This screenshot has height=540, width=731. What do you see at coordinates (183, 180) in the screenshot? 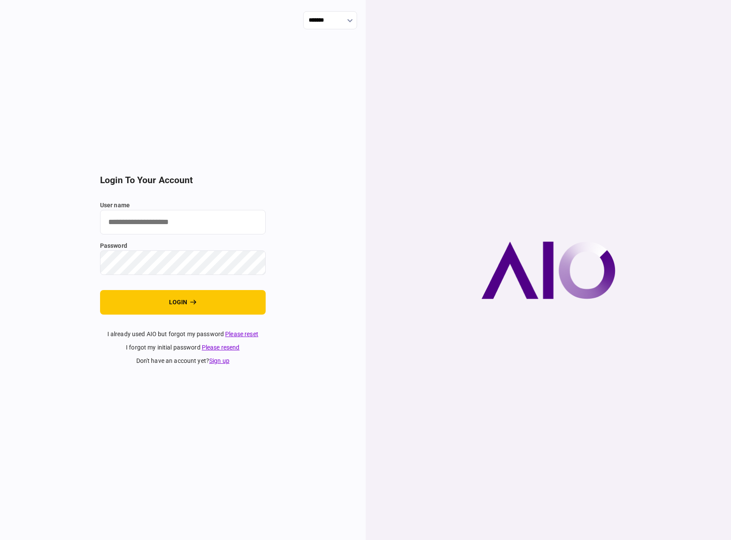
I see `h2: login to your account` at bounding box center [183, 180].